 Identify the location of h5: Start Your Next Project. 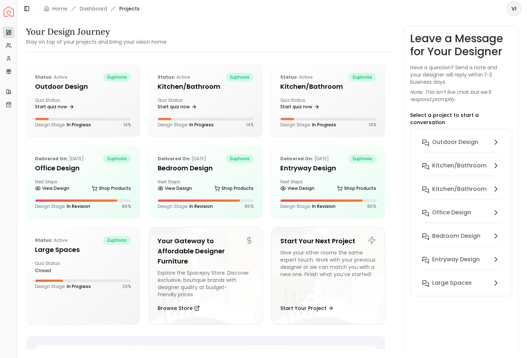
(328, 241).